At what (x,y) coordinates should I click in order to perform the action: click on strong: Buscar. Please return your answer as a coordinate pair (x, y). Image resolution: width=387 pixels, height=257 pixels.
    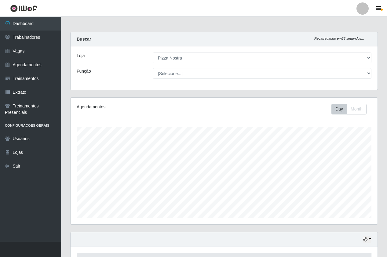
    Looking at the image, I should click on (84, 39).